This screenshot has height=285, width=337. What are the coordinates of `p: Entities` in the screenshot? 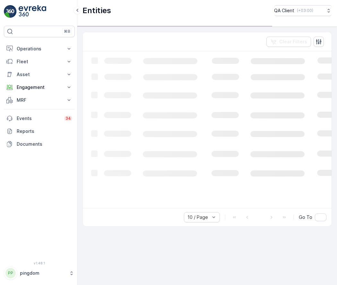 It's located at (97, 11).